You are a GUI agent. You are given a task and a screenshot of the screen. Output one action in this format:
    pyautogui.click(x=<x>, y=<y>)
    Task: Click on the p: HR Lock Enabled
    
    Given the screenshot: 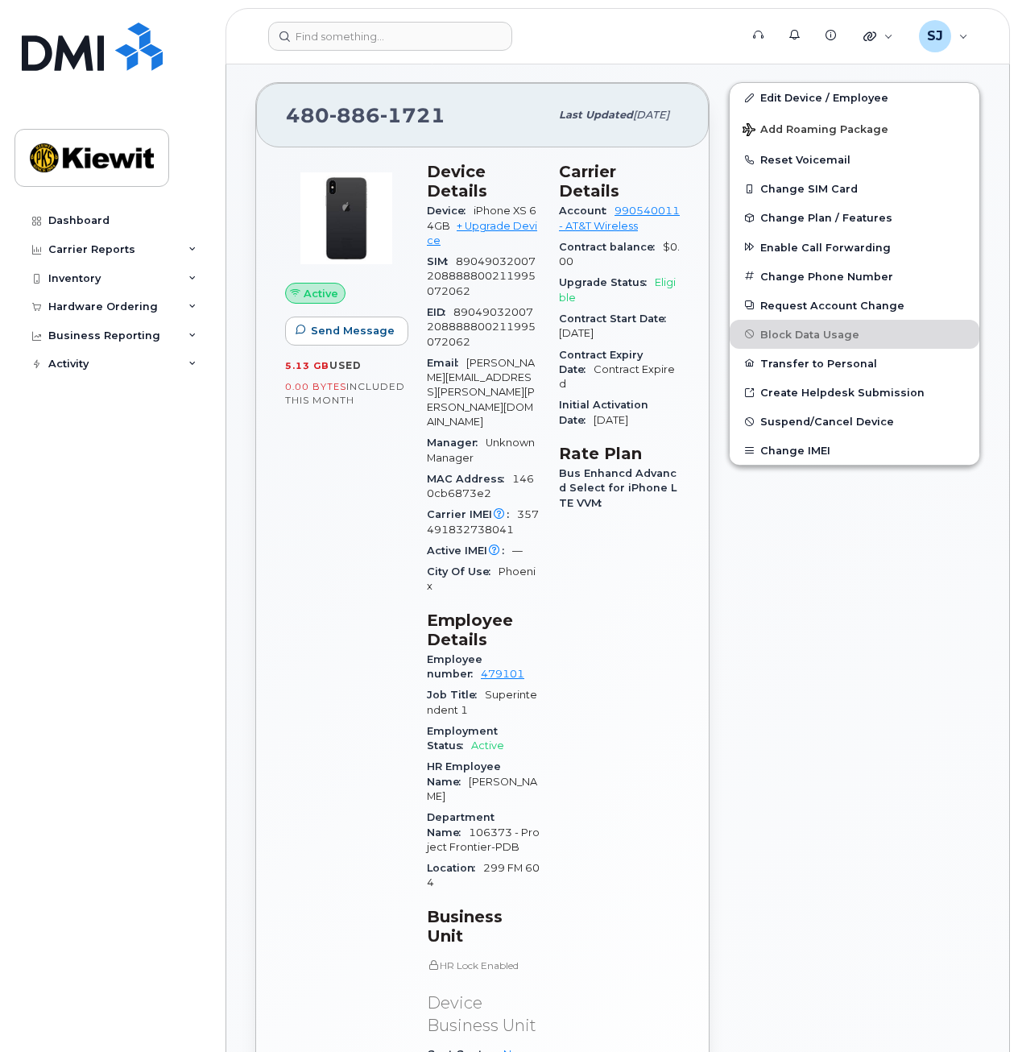 What is the action you would take?
    pyautogui.click(x=483, y=965)
    